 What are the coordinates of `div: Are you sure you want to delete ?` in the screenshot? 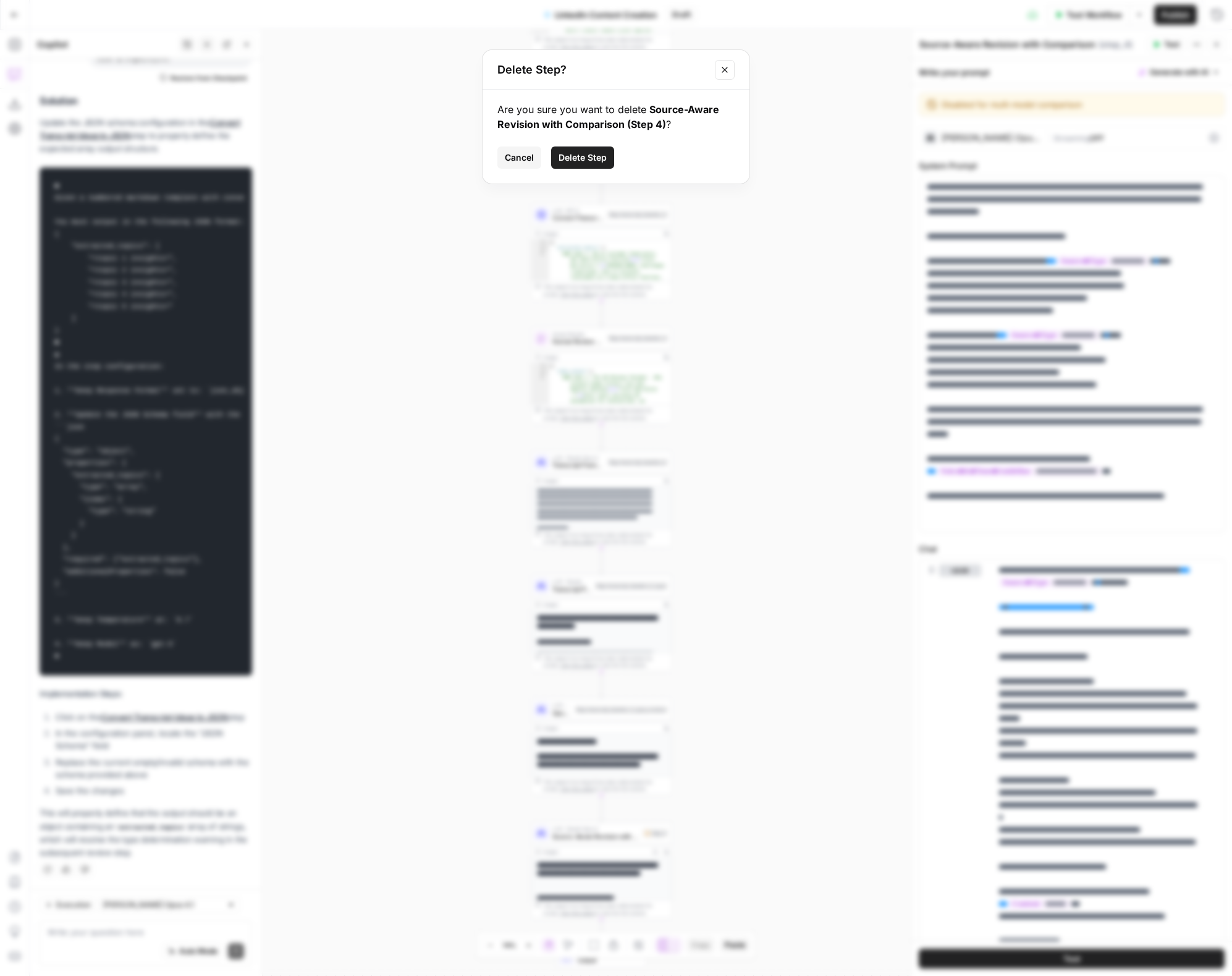 It's located at (616, 116).